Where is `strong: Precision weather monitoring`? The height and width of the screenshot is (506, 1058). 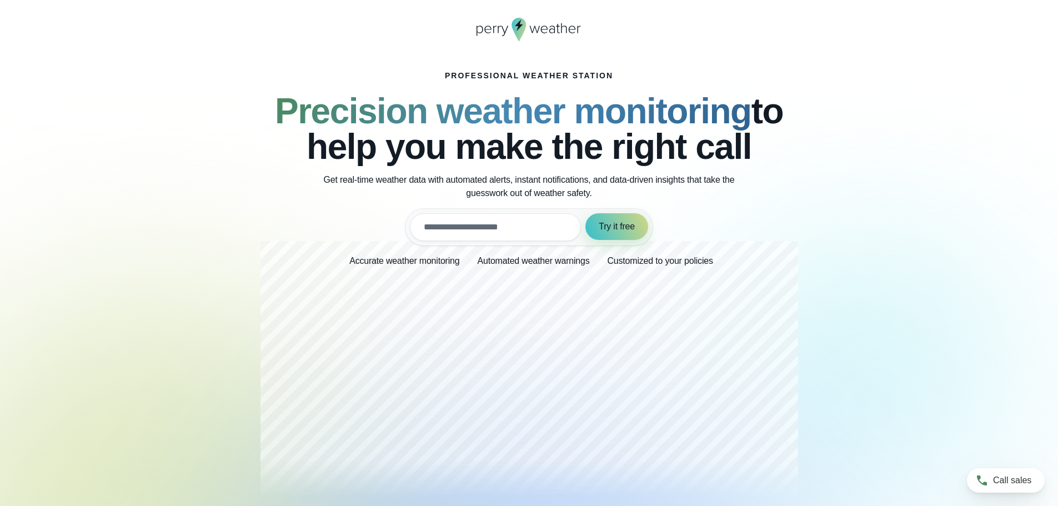
strong: Precision weather monitoring is located at coordinates (513, 111).